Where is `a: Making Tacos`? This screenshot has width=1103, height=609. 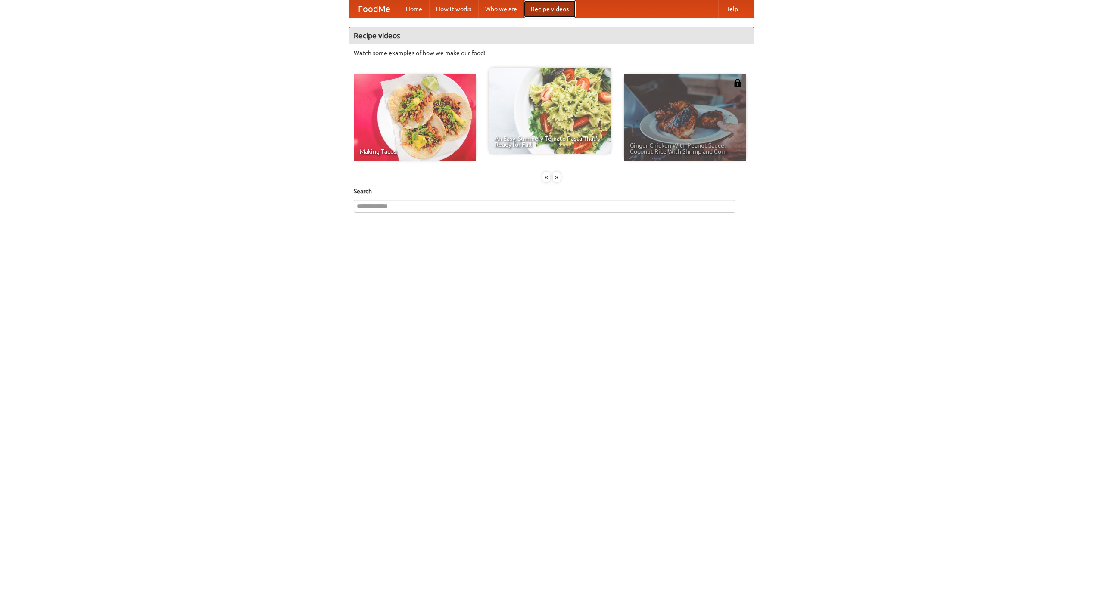
a: Making Tacos is located at coordinates (415, 118).